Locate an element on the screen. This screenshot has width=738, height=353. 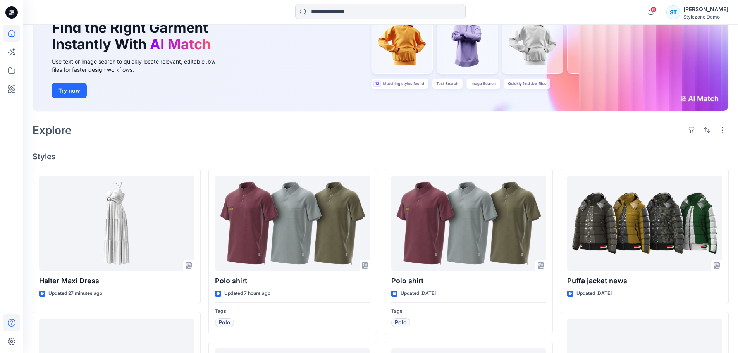
div: ST is located at coordinates (673, 12).